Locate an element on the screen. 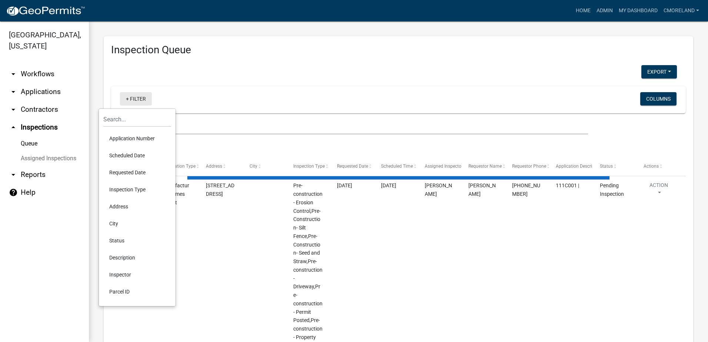  span: 111C001 | is located at coordinates (567, 186).